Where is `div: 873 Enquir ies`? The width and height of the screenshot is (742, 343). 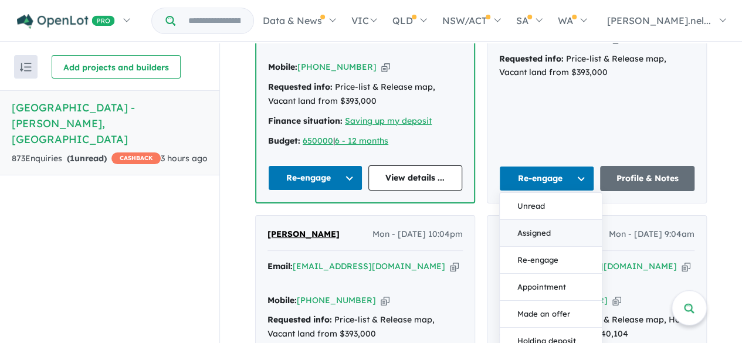
div: 873 Enquir ies is located at coordinates (86, 159).